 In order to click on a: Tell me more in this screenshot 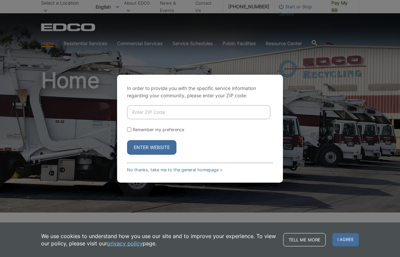, I will do `click(305, 240)`.